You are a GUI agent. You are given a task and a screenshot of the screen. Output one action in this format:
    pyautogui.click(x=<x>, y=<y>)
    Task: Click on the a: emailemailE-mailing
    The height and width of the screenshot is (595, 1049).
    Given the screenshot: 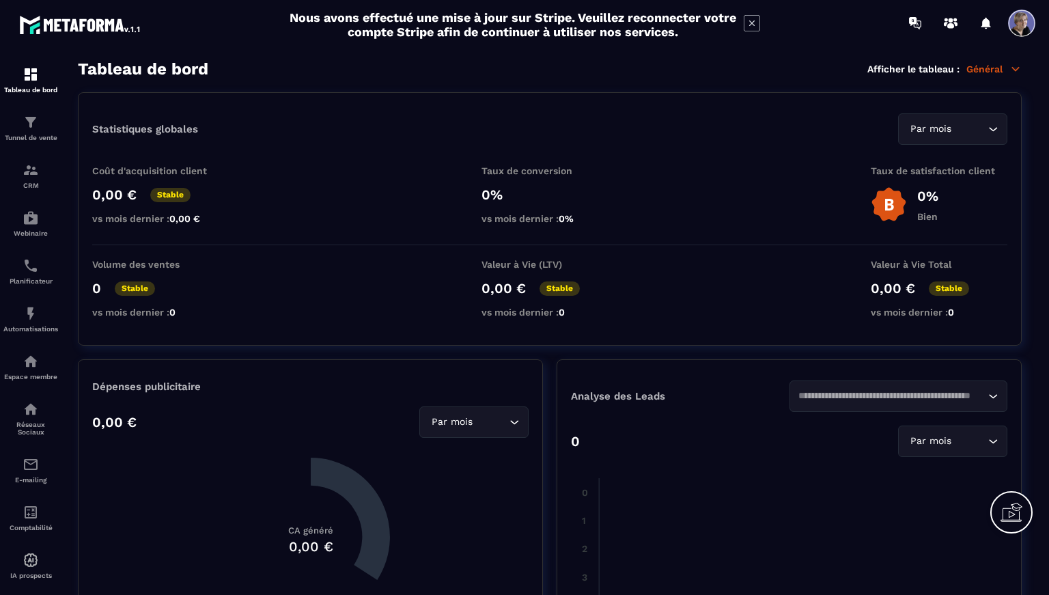 What is the action you would take?
    pyautogui.click(x=31, y=470)
    